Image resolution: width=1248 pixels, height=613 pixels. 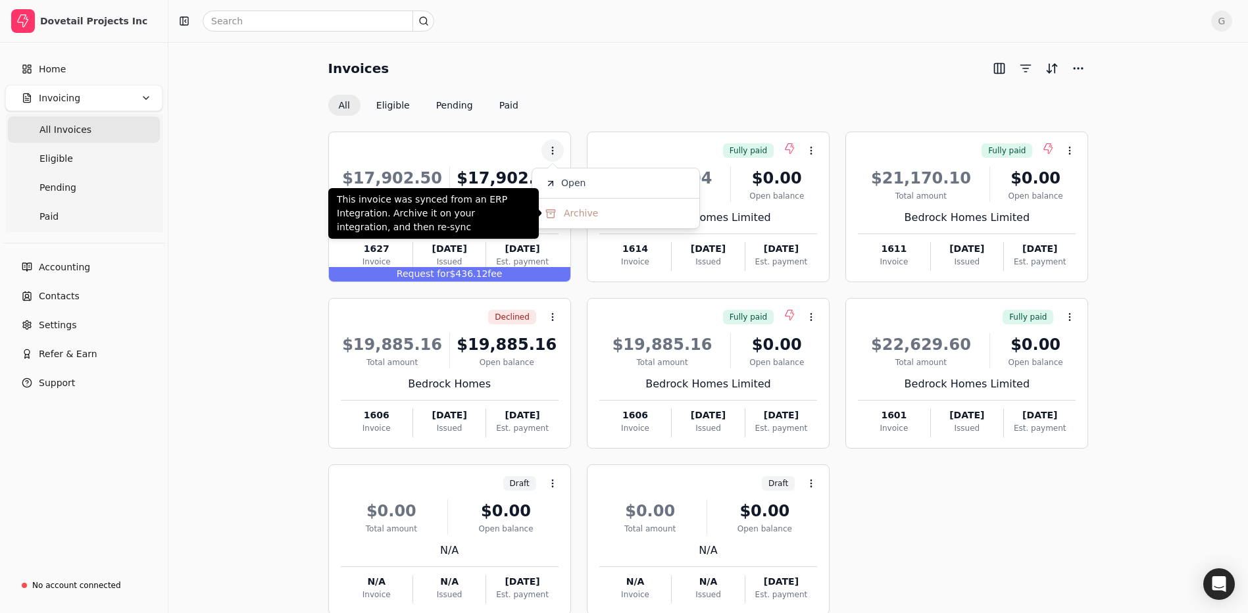 I want to click on a: Pending, so click(x=84, y=187).